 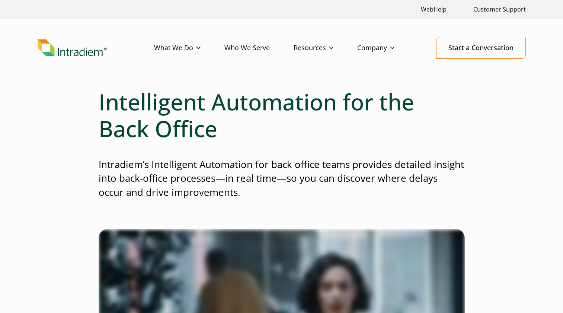 I want to click on h1: Intelligent Automation for the Back Office, so click(x=282, y=115).